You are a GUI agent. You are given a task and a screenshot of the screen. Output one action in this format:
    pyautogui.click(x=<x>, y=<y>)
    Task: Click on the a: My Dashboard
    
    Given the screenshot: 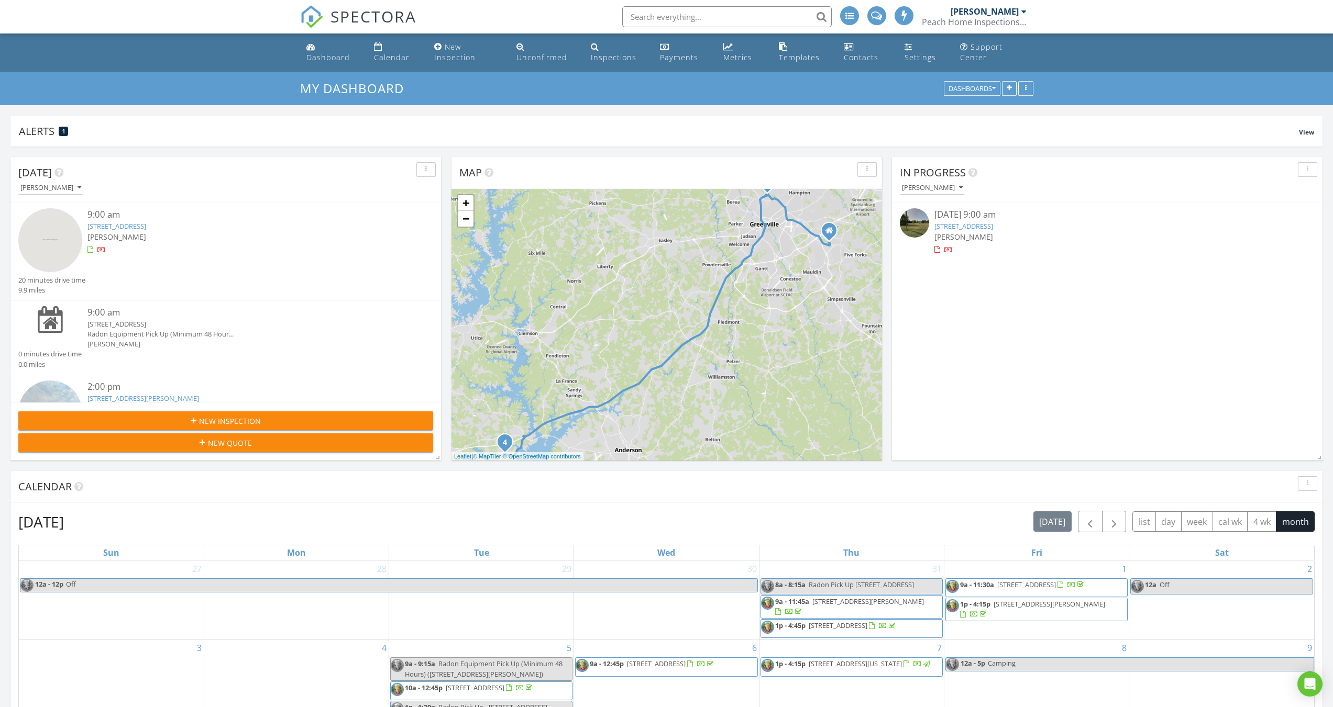 What is the action you would take?
    pyautogui.click(x=356, y=88)
    